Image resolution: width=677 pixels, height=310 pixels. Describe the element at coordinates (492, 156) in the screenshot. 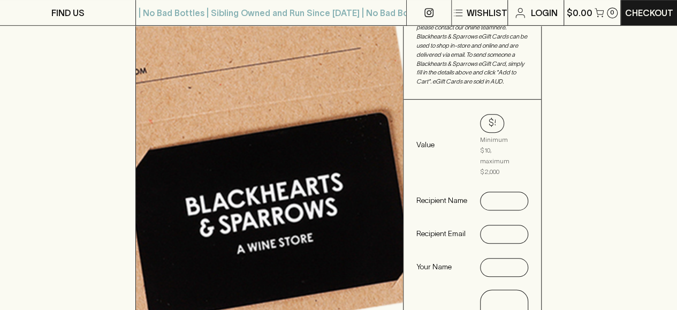

I see `p: Minimum $10, maximum $2,000` at that location.